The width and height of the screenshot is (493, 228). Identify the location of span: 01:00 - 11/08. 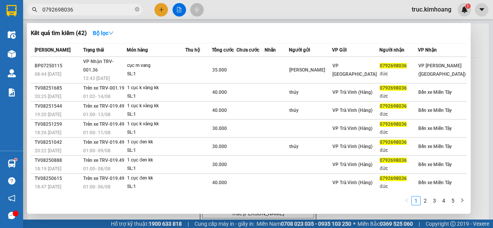
(97, 133).